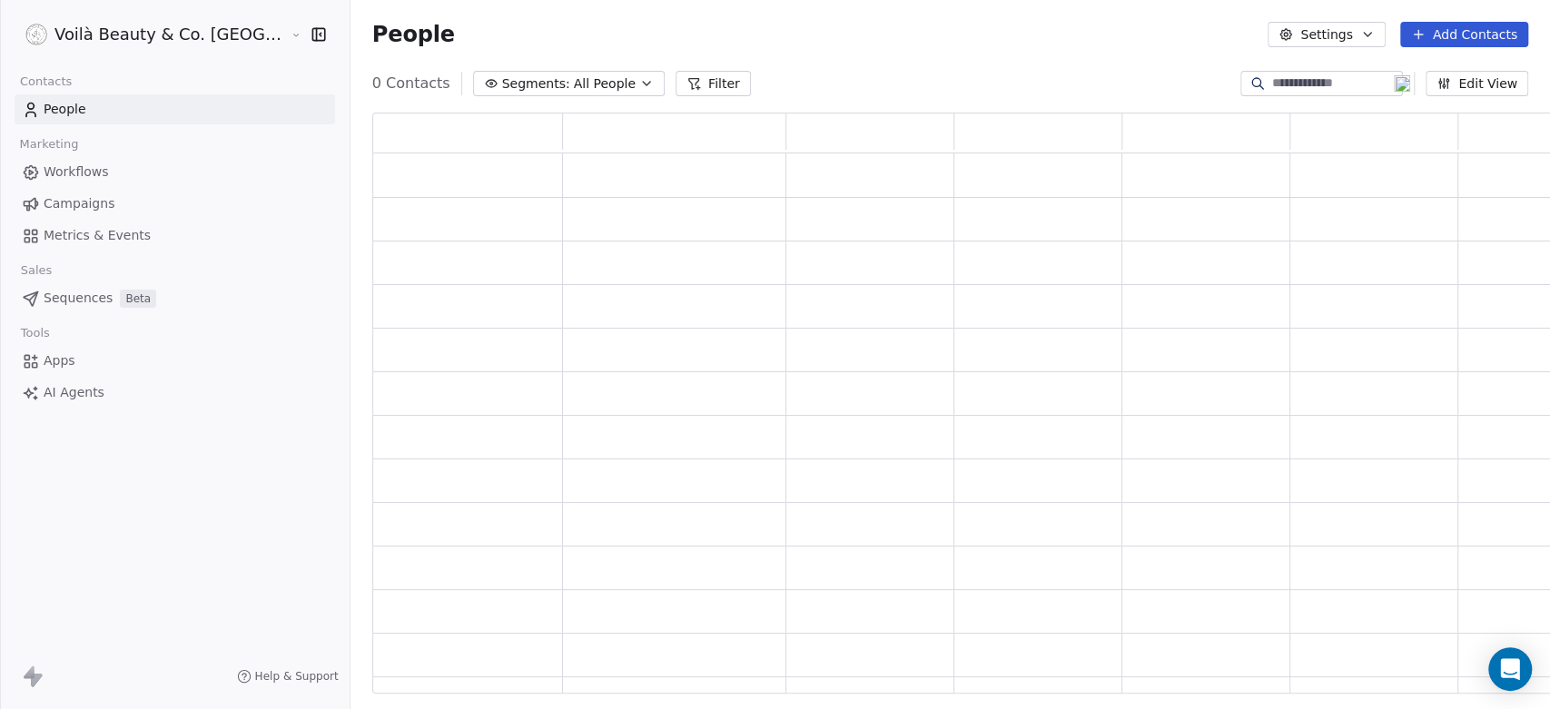 The height and width of the screenshot is (709, 1550). I want to click on span: AI Agents, so click(74, 392).